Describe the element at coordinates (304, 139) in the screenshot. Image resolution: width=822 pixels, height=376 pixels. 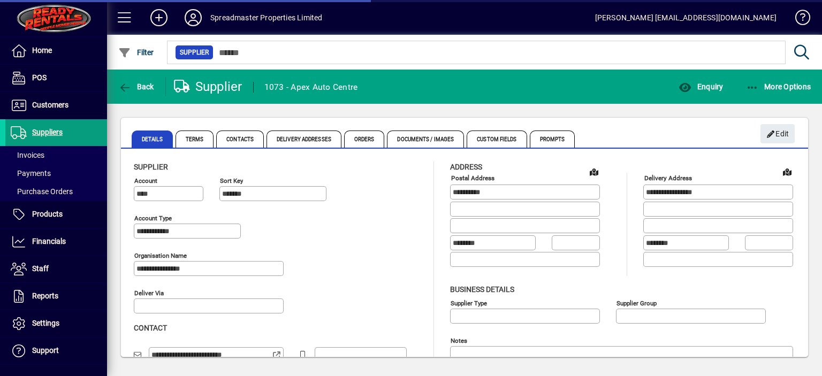
I see `span: Delivery Addresses` at that location.